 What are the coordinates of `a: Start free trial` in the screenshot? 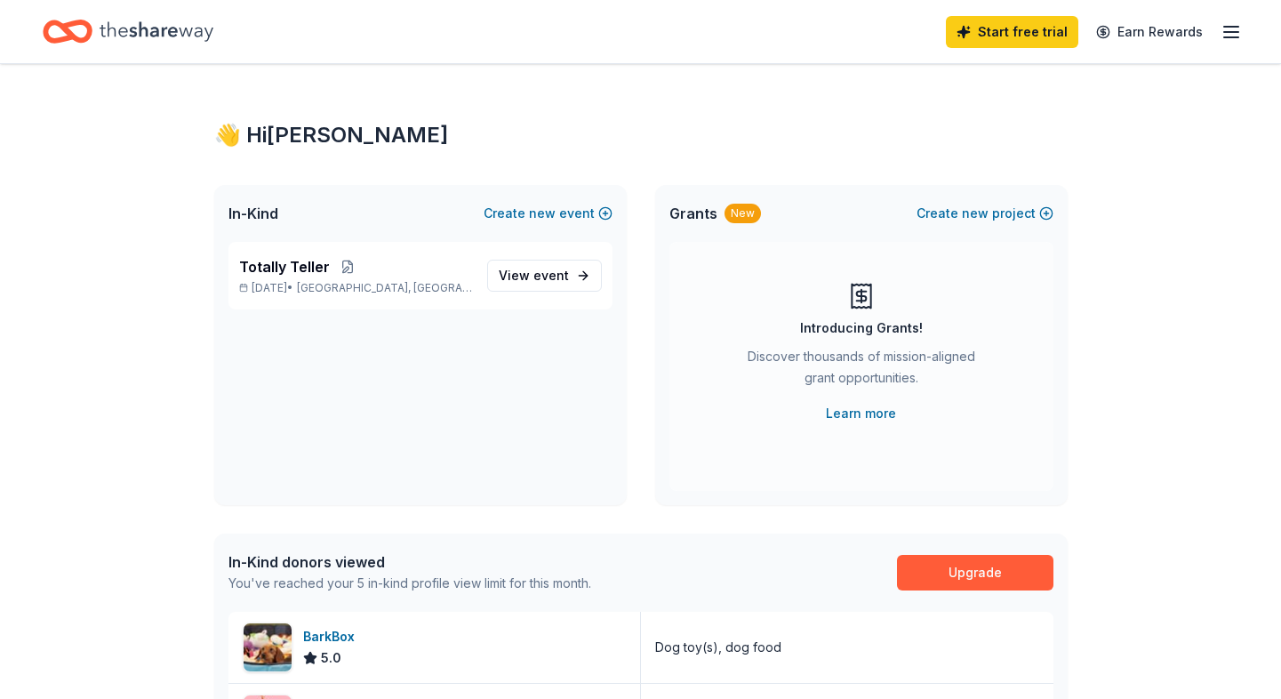 It's located at (1012, 32).